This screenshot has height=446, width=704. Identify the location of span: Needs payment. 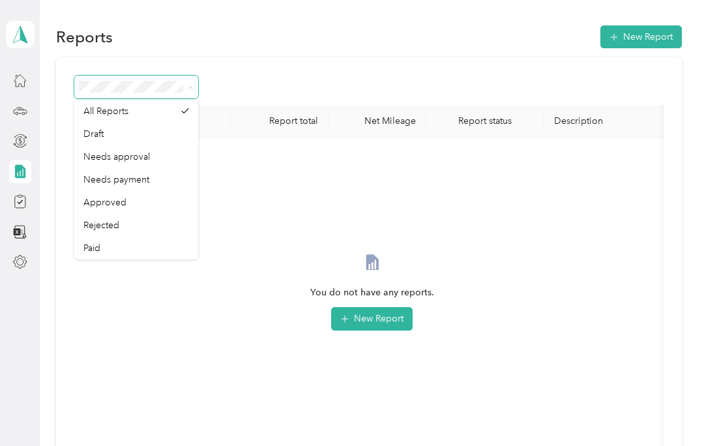
(116, 179).